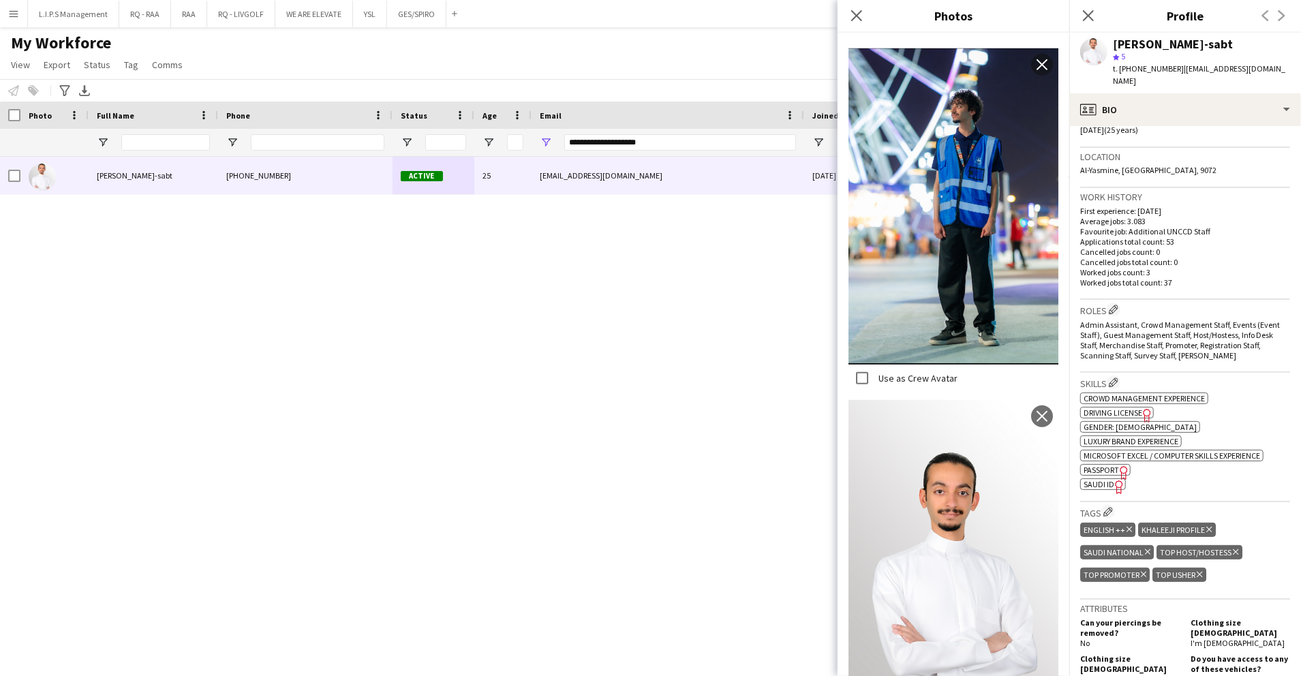 The height and width of the screenshot is (676, 1301). Describe the element at coordinates (84, 91) in the screenshot. I see `app-action-btn: Export XLSX` at that location.